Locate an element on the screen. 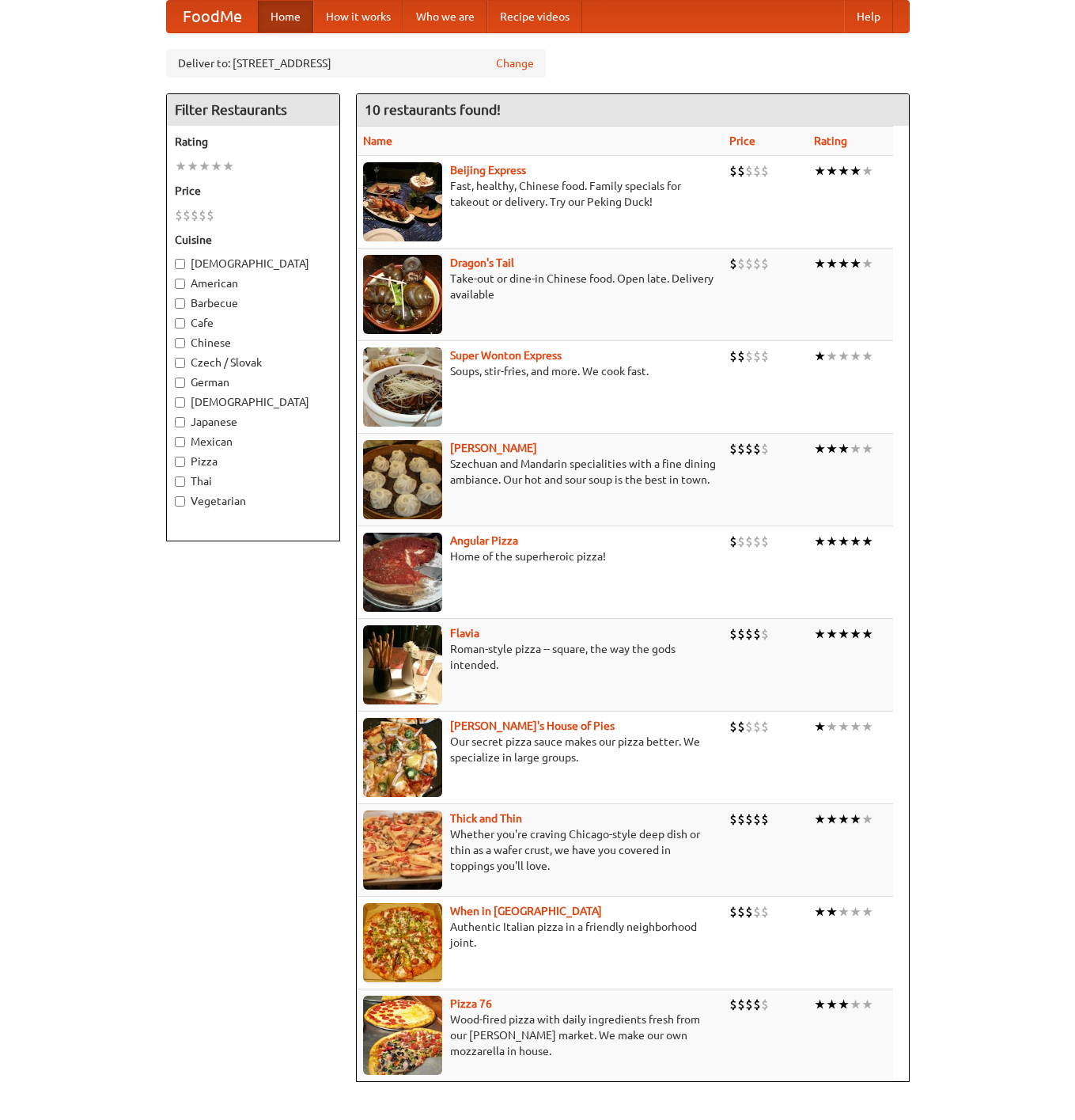 The width and height of the screenshot is (1075, 1120). a: Price is located at coordinates (742, 141).